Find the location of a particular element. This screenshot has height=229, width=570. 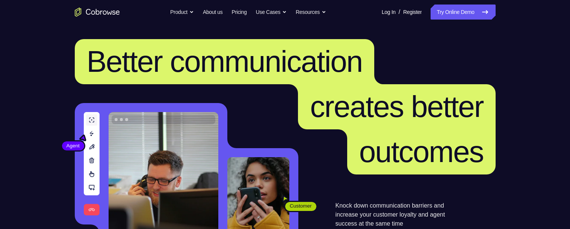

a: Register is located at coordinates (412, 12).